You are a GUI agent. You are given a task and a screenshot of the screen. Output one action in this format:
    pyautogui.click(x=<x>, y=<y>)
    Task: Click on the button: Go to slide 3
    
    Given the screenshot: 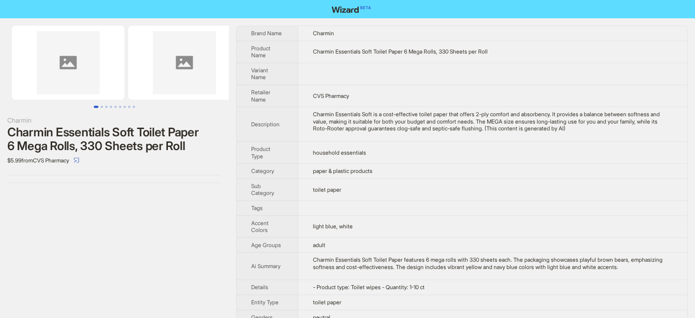 What is the action you would take?
    pyautogui.click(x=106, y=107)
    